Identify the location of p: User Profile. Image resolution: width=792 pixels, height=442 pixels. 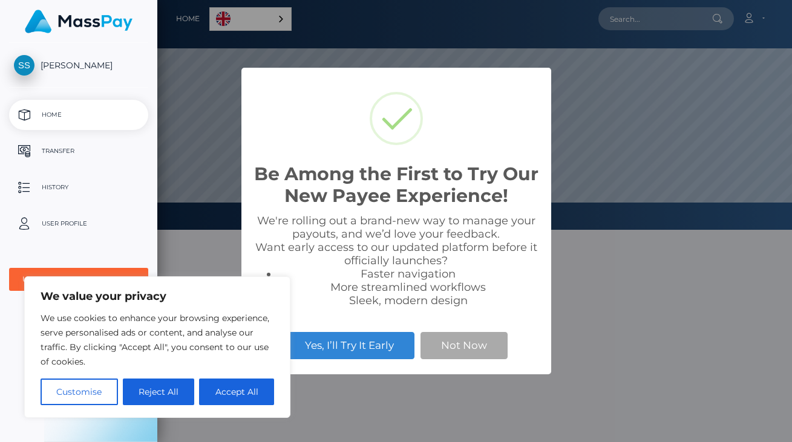
(79, 224).